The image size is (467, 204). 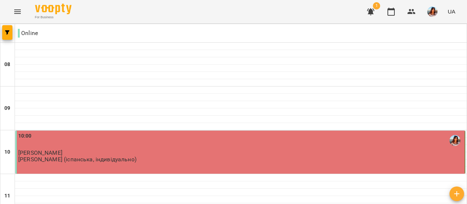 What do you see at coordinates (433, 12) in the screenshot?
I see `img: f52eb29bec7ed251b61d9497b14fac82.jpg` at bounding box center [433, 12].